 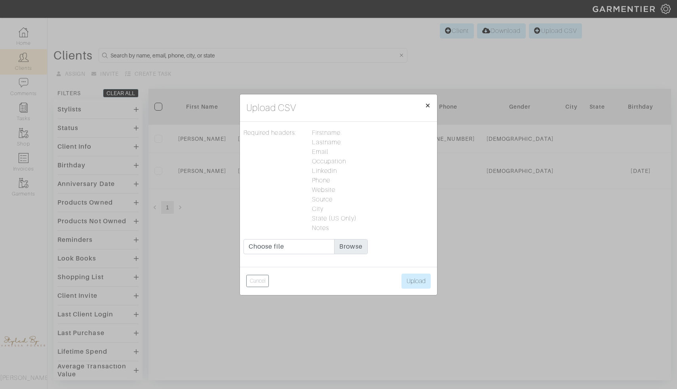 I want to click on li: State (US Only), so click(x=334, y=218).